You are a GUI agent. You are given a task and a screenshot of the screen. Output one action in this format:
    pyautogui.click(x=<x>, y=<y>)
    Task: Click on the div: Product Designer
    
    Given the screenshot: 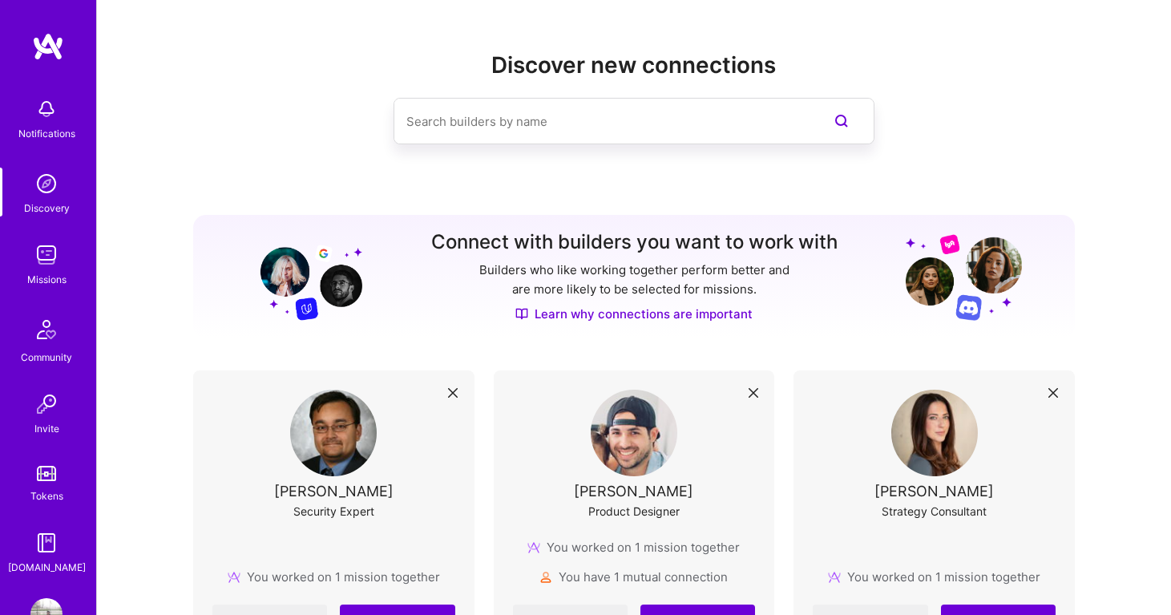 What is the action you would take?
    pyautogui.click(x=634, y=511)
    